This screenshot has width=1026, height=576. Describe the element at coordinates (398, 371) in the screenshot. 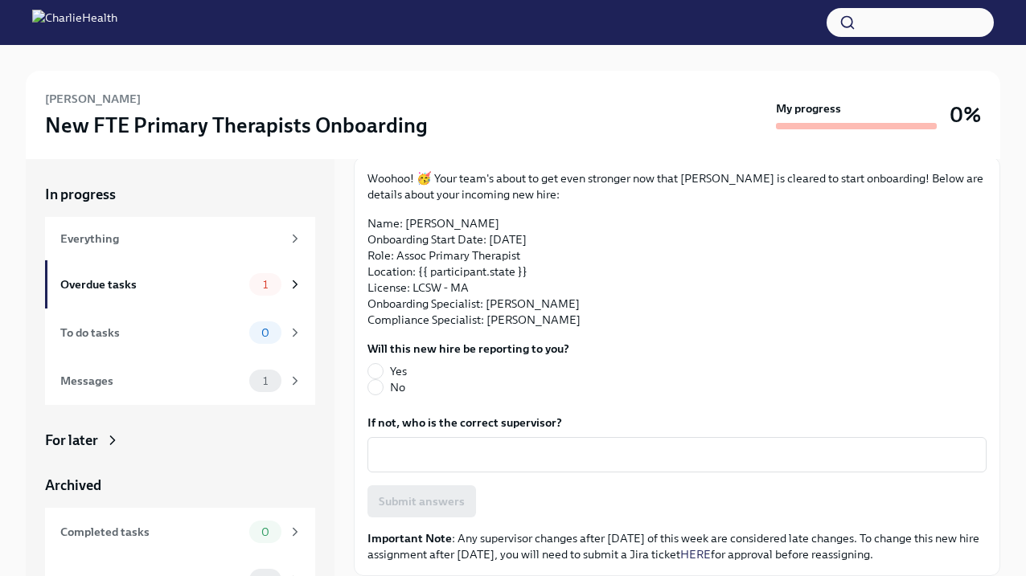

I see `span: Yes` at that location.